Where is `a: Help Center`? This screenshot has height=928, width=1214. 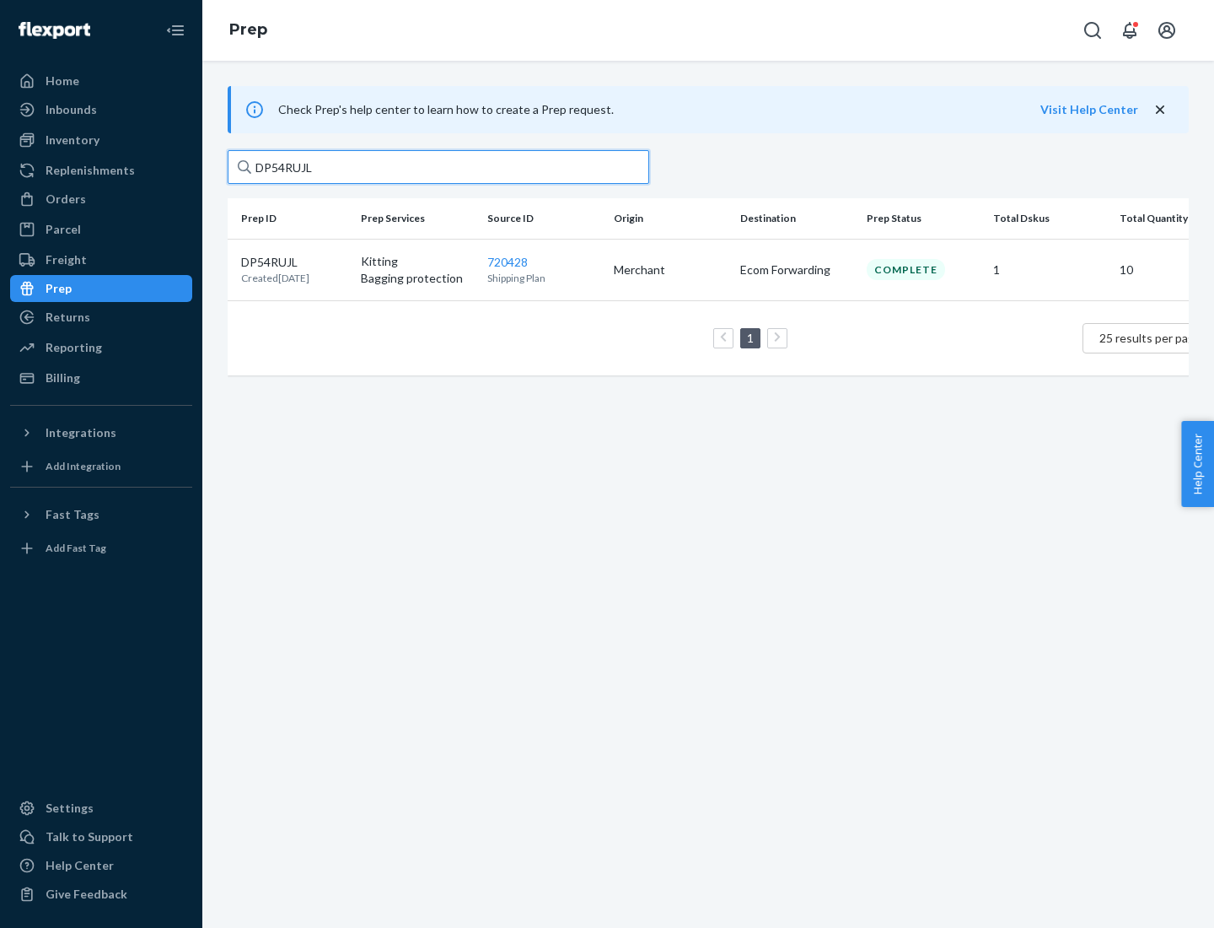 a: Help Center is located at coordinates (101, 865).